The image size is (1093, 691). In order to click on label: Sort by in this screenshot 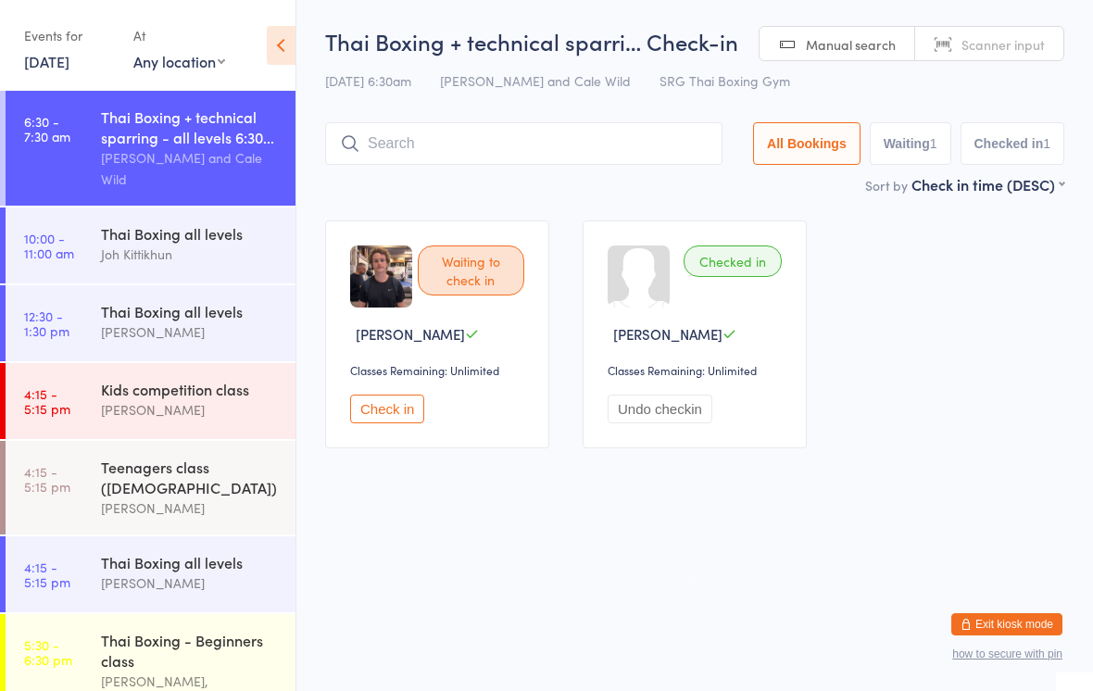, I will do `click(887, 185)`.